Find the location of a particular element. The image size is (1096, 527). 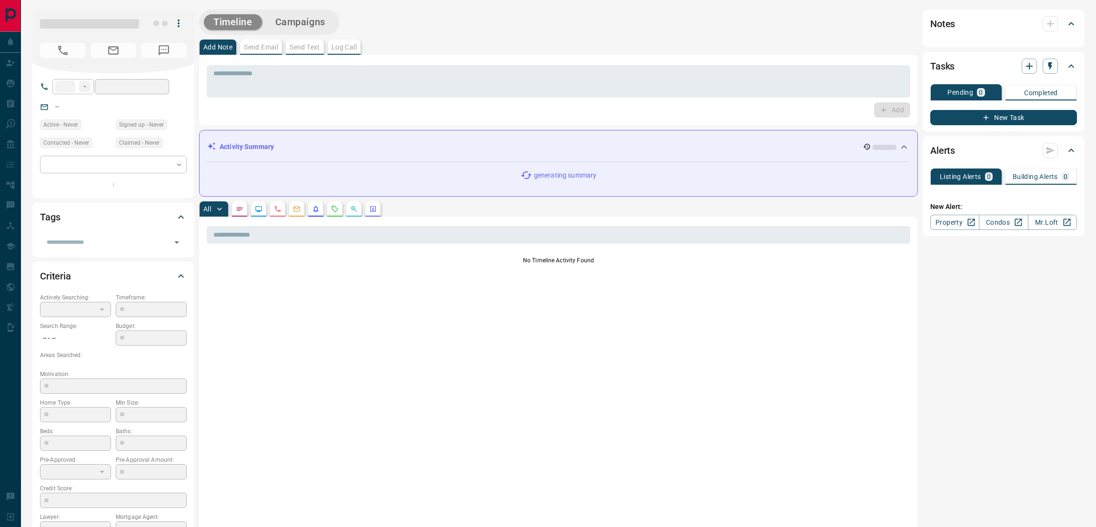

p: Add Note is located at coordinates (218, 47).